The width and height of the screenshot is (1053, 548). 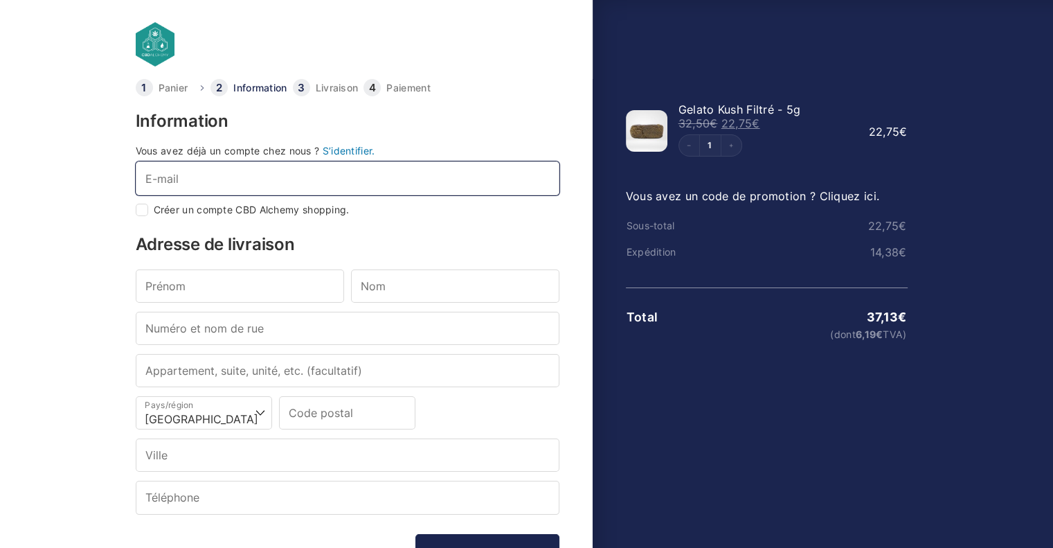 I want to click on bdi: 14,38, so click(x=888, y=252).